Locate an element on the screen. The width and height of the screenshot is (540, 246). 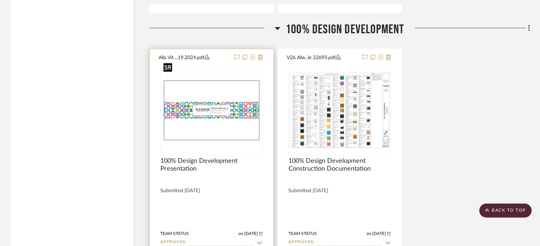
img: 100% Design Development Presentation is located at coordinates (211, 111).